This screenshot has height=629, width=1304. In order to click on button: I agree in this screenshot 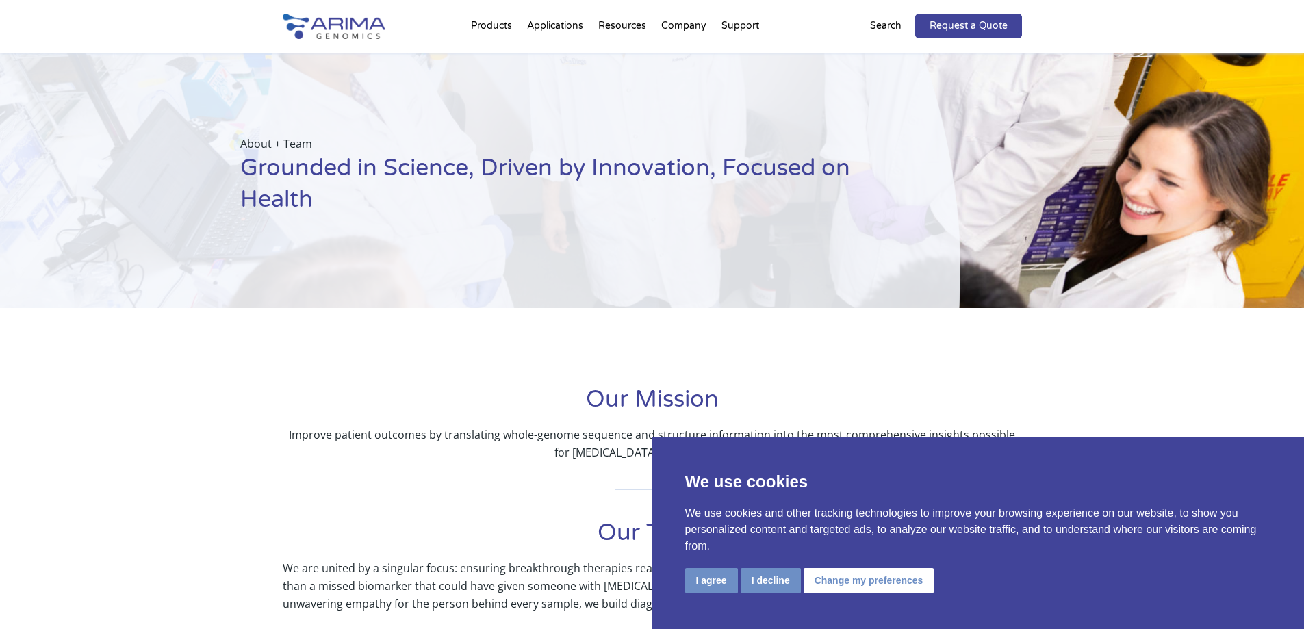, I will do `click(711, 581)`.